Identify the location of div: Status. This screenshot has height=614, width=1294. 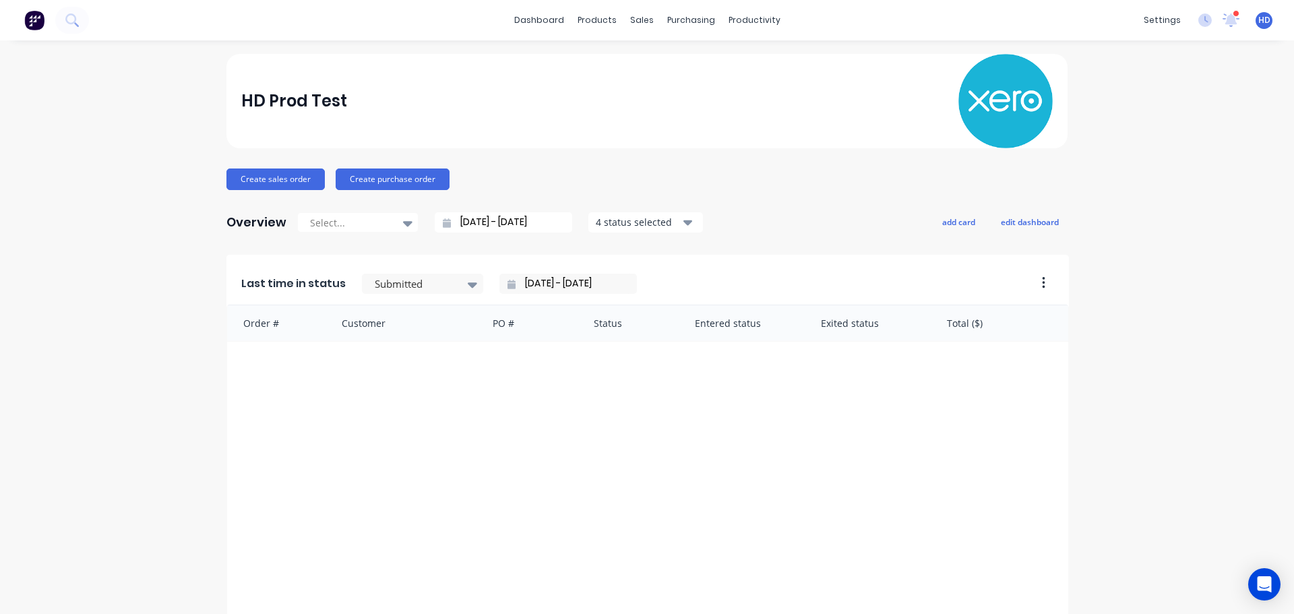
(631, 323).